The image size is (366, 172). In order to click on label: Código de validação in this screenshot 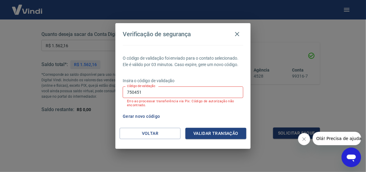, I will do `click(141, 86)`.